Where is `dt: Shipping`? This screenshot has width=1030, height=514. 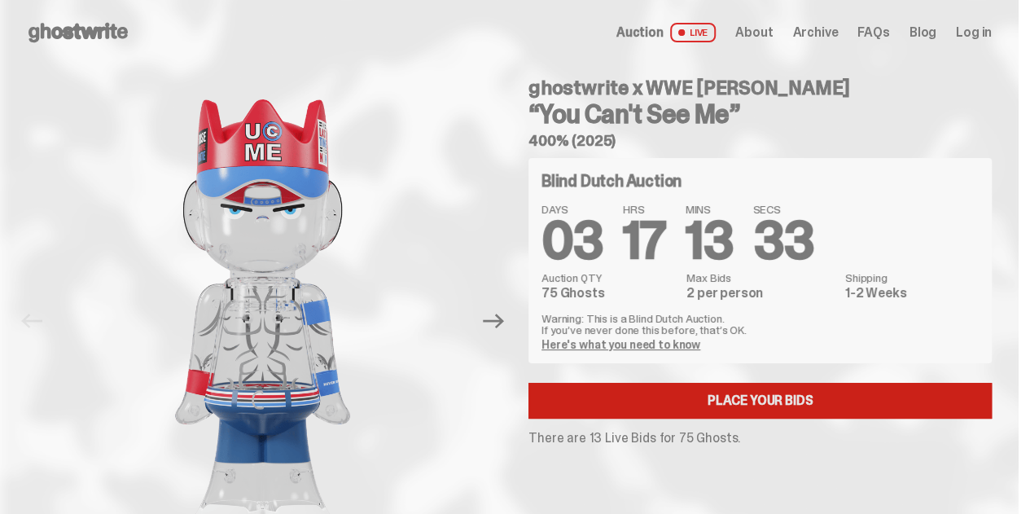
dt: Shipping is located at coordinates (912, 278).